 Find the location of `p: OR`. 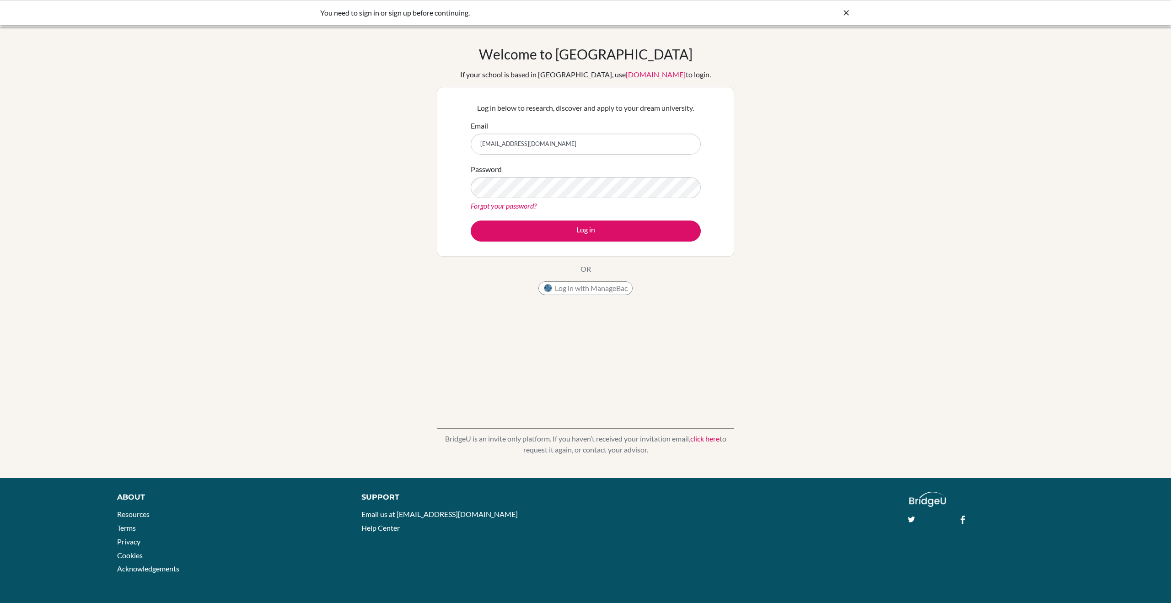

p: OR is located at coordinates (585, 269).